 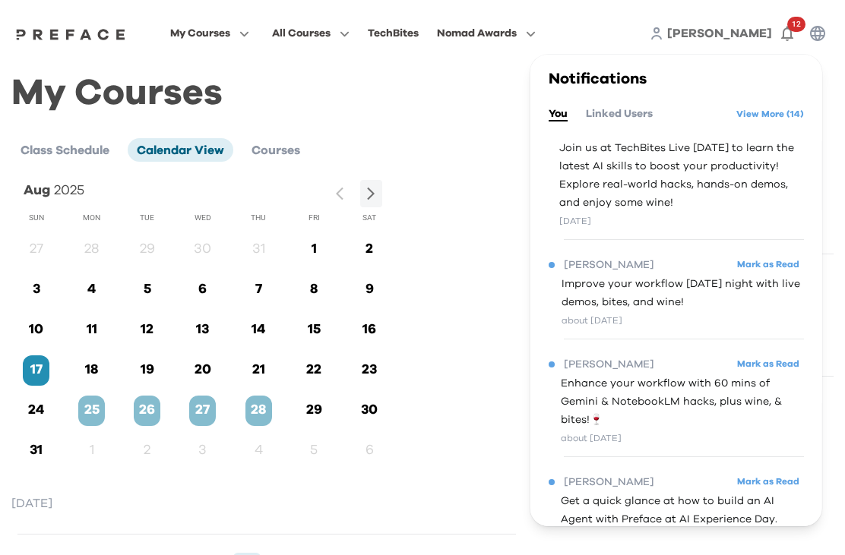 I want to click on span: My Courses, so click(x=200, y=33).